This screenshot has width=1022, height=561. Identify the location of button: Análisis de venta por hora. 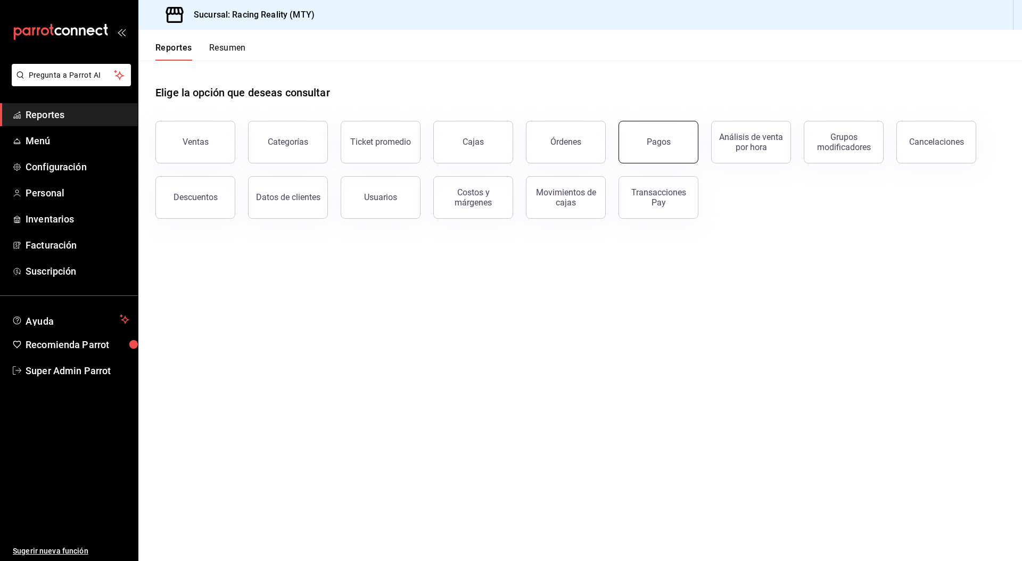
(751, 142).